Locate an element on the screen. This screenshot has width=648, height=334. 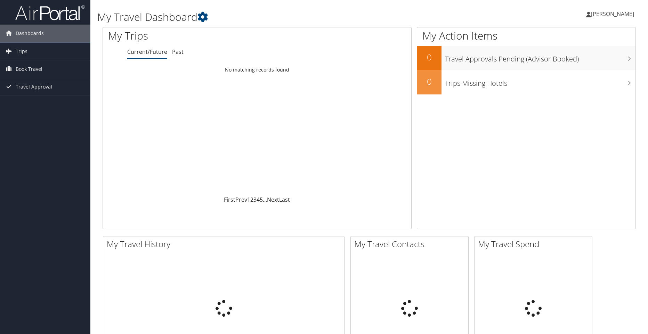
a: Current/Future is located at coordinates (147, 52).